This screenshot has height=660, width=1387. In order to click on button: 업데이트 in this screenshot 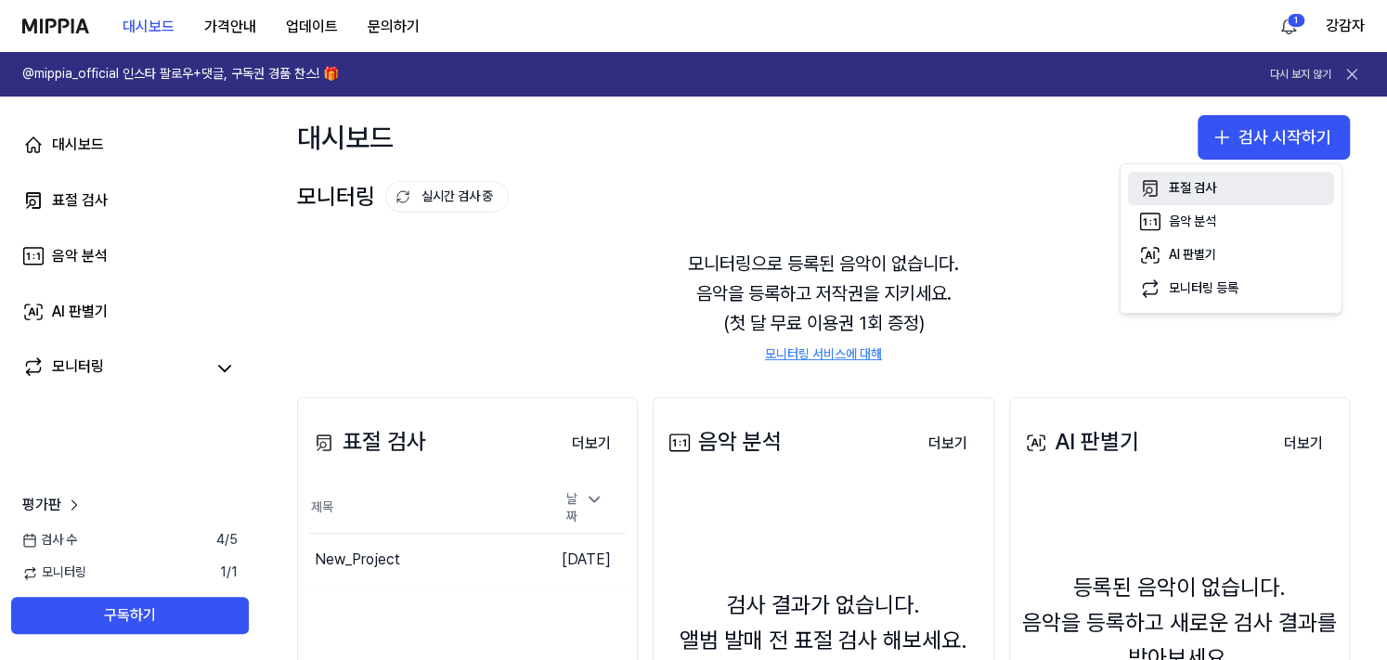, I will do `click(312, 27)`.